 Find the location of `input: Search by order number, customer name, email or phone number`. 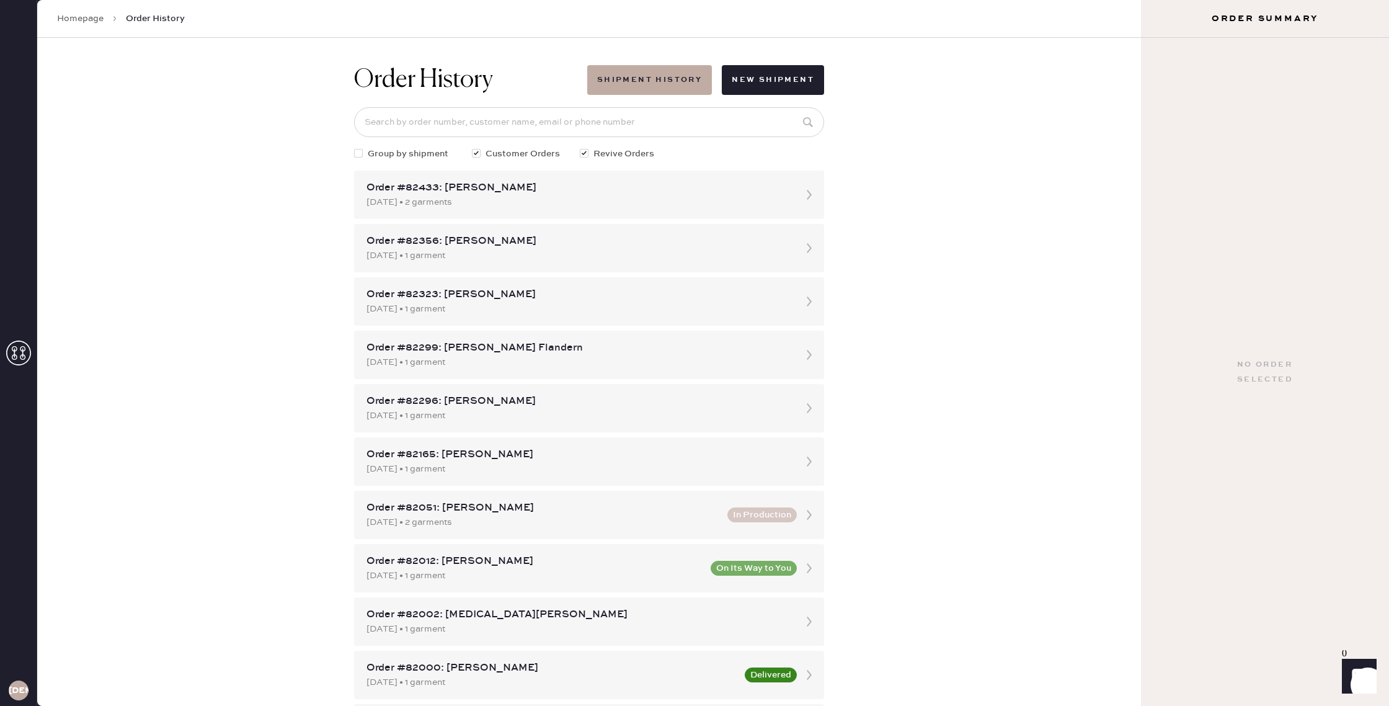

input: Search by order number, customer name, email or phone number is located at coordinates (589, 122).